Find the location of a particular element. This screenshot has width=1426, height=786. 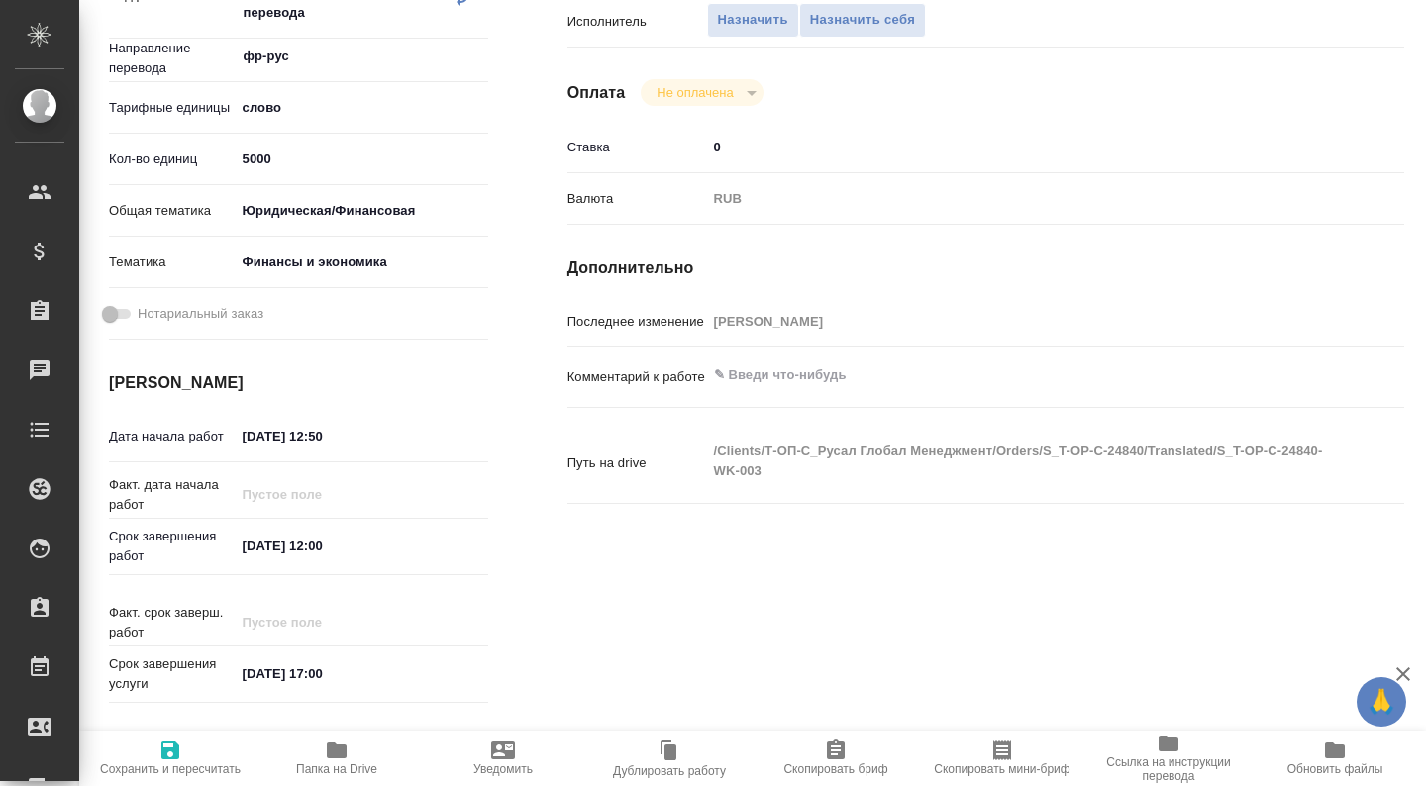

button: Open is located at coordinates (479, 56).